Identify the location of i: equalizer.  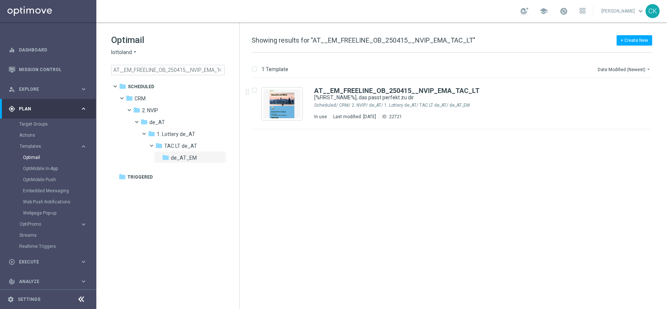
(12, 50).